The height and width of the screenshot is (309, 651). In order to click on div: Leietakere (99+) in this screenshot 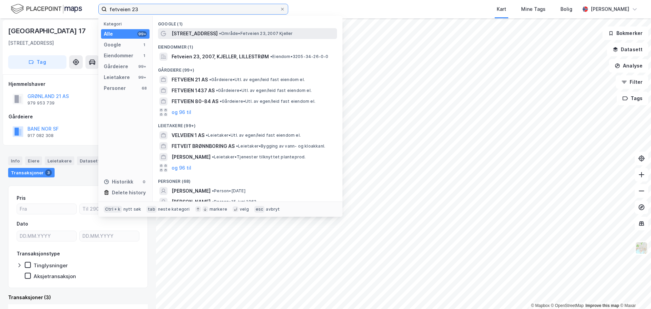, I will do `click(247, 124)`.